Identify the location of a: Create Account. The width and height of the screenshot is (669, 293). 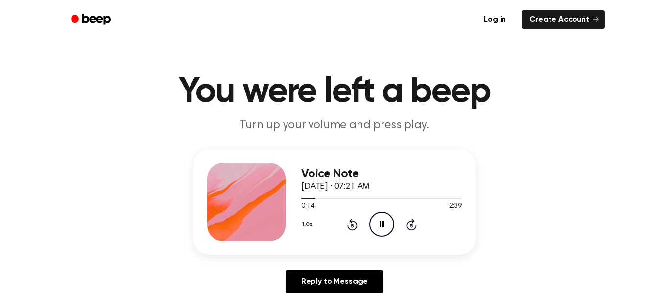
(563, 20).